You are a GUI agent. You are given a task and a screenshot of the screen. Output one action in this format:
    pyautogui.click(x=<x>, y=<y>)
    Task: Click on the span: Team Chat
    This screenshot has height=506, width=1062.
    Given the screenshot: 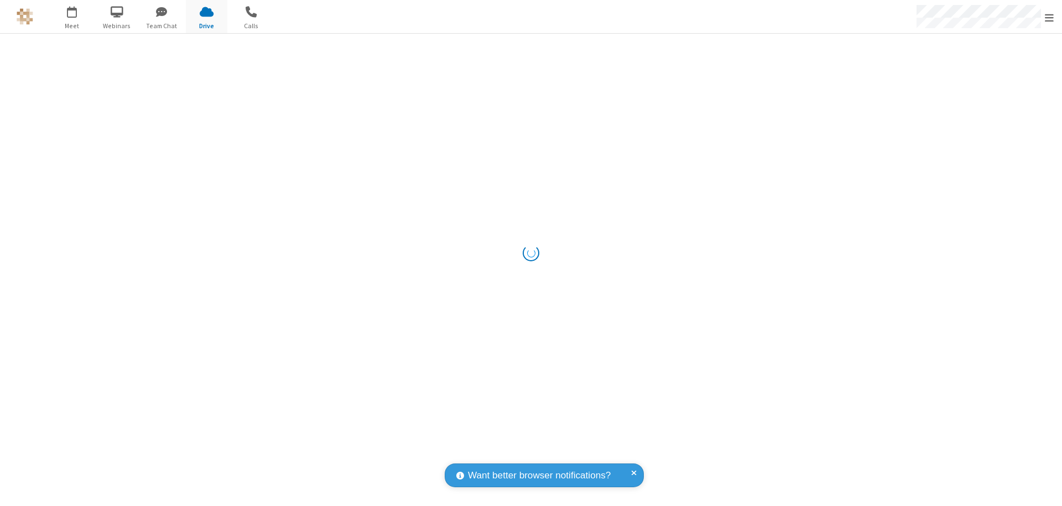 What is the action you would take?
    pyautogui.click(x=161, y=26)
    